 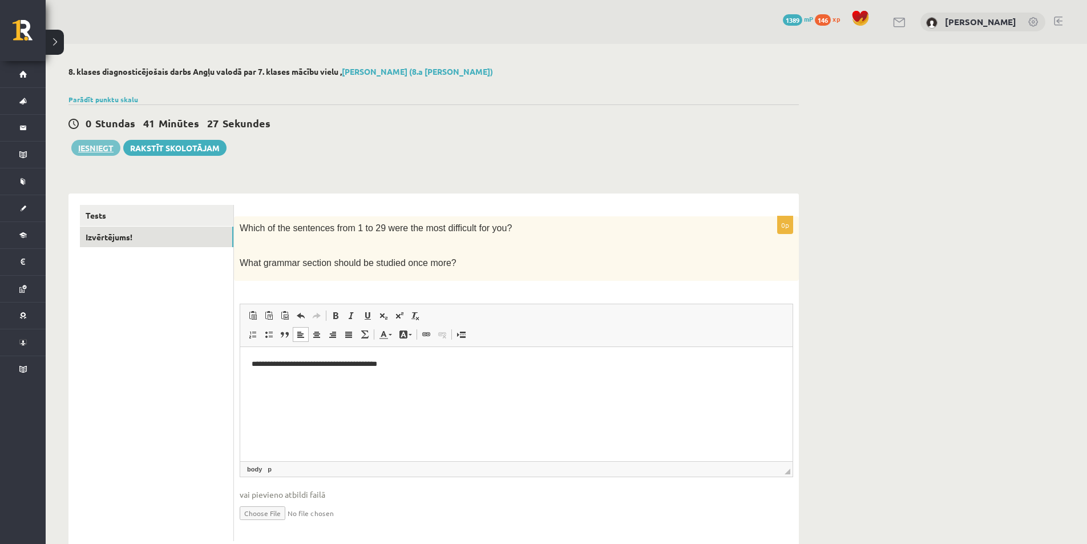 I want to click on a: Rīgas 1. Tālmācības vidusskola, so click(x=29, y=34).